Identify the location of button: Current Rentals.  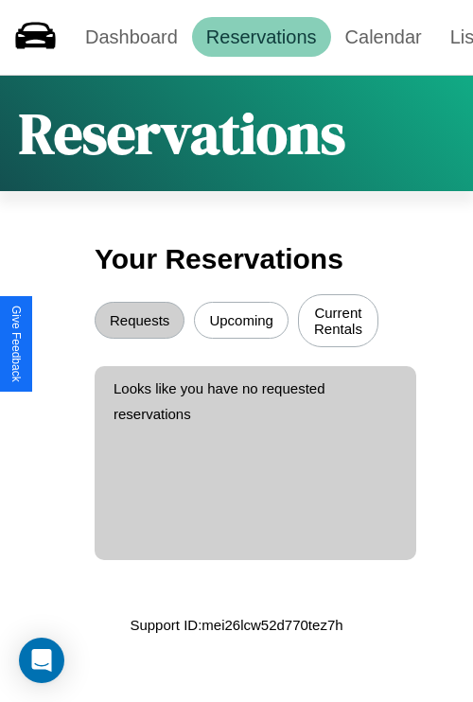
(338, 321).